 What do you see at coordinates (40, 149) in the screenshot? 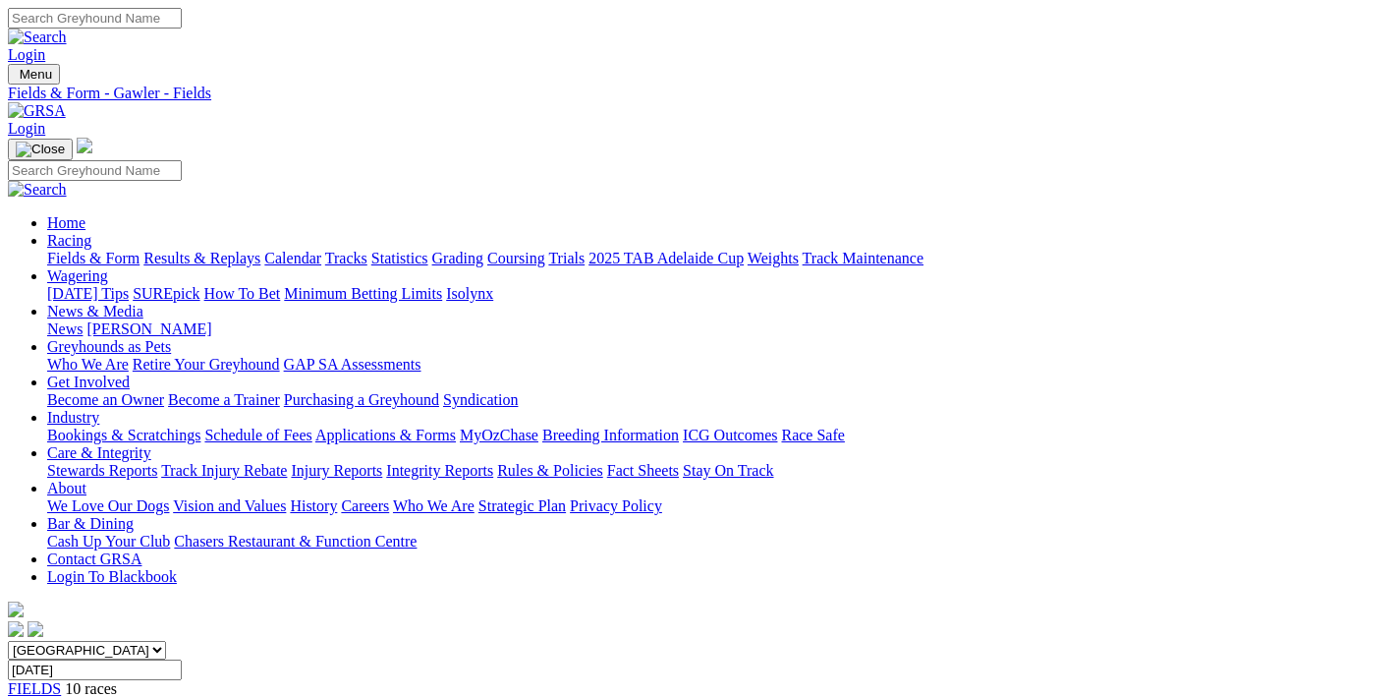
I see `img: Close` at bounding box center [40, 149].